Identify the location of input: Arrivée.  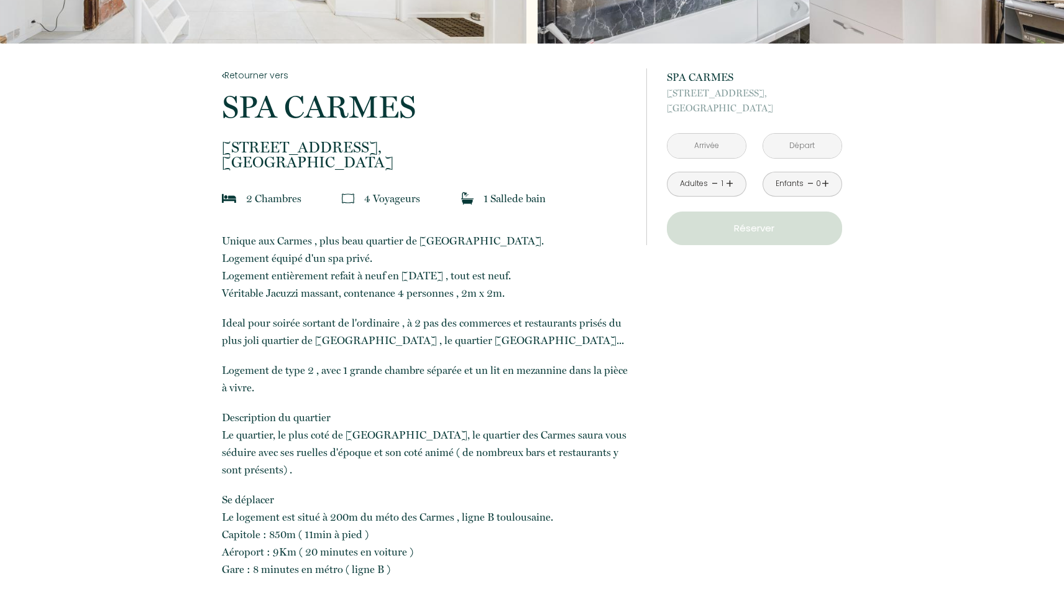
(707, 145).